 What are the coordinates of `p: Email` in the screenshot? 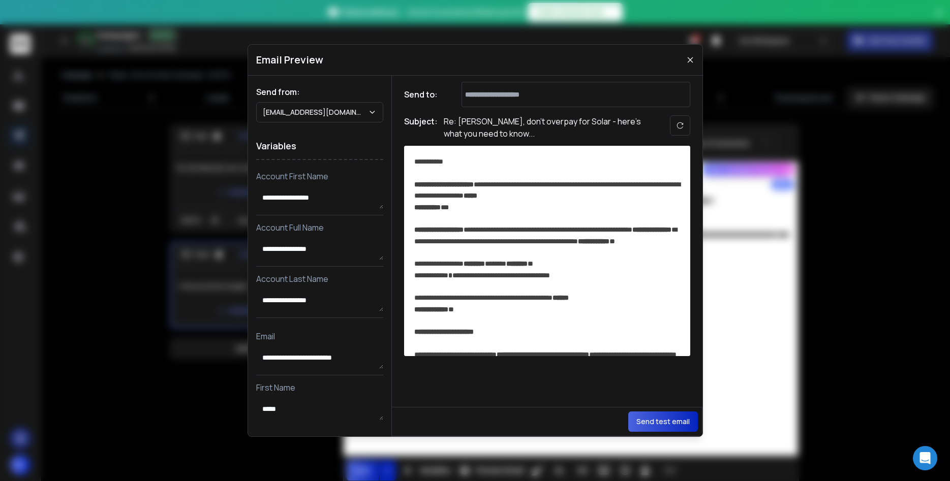 It's located at (320, 336).